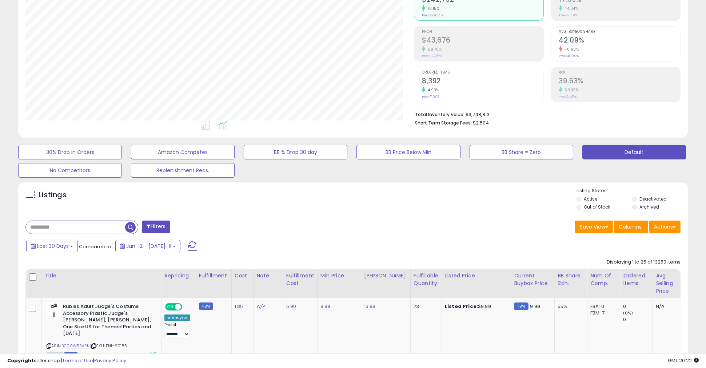 The width and height of the screenshot is (706, 368). Describe the element at coordinates (594, 227) in the screenshot. I see `button: Save View` at that location.